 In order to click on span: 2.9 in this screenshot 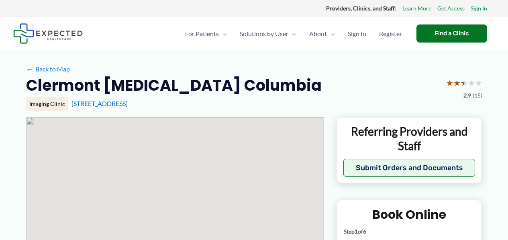, I will do `click(467, 95)`.